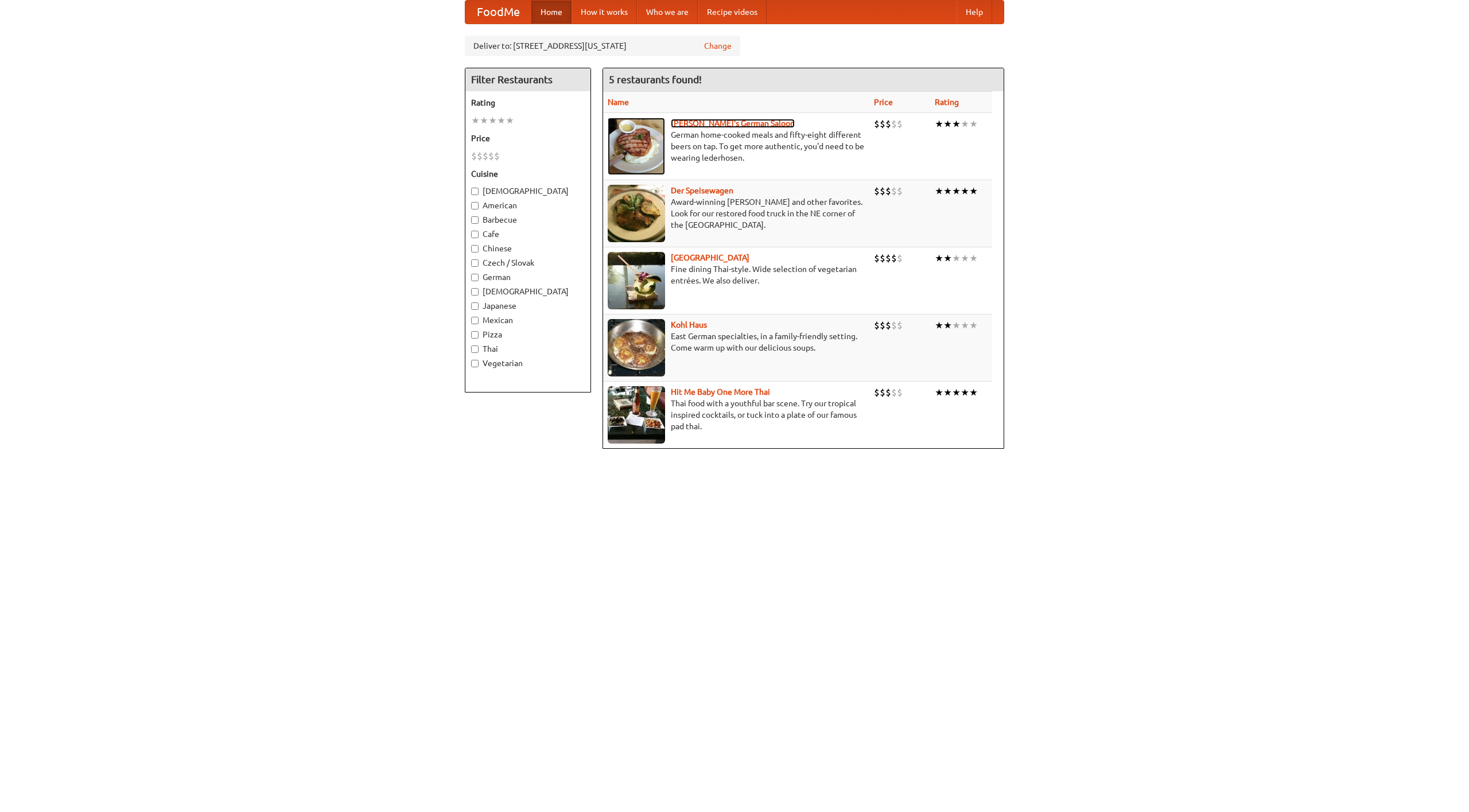  Describe the element at coordinates (636, 146) in the screenshot. I see `img: esthers.jpg` at that location.